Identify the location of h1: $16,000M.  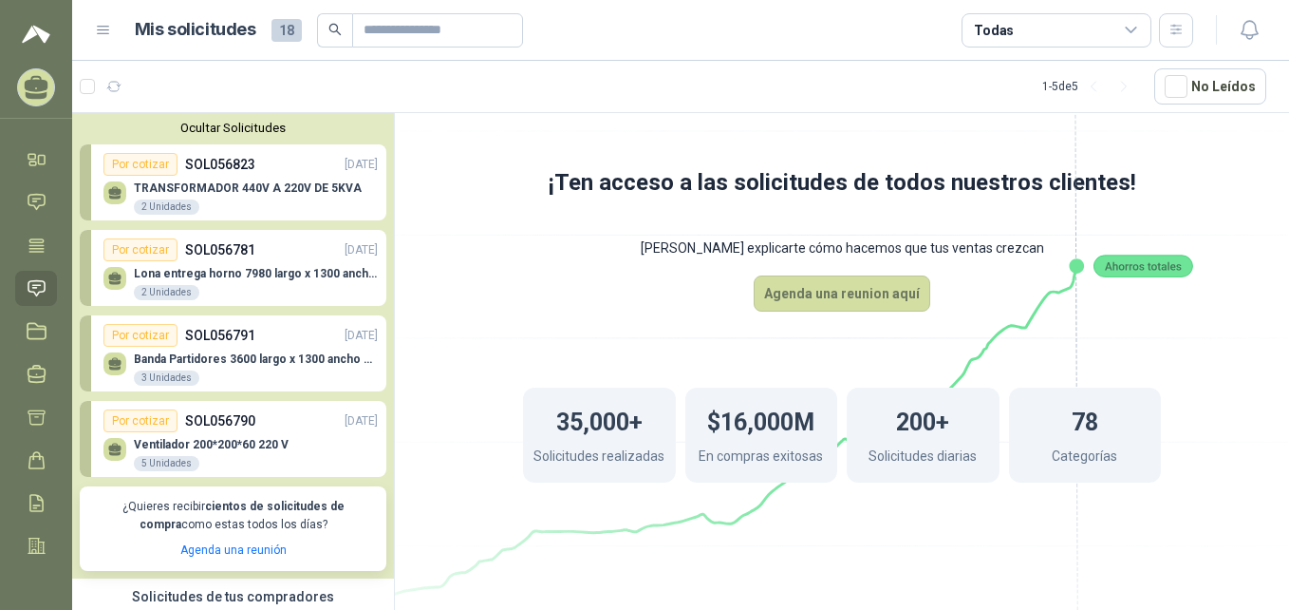
(760, 420).